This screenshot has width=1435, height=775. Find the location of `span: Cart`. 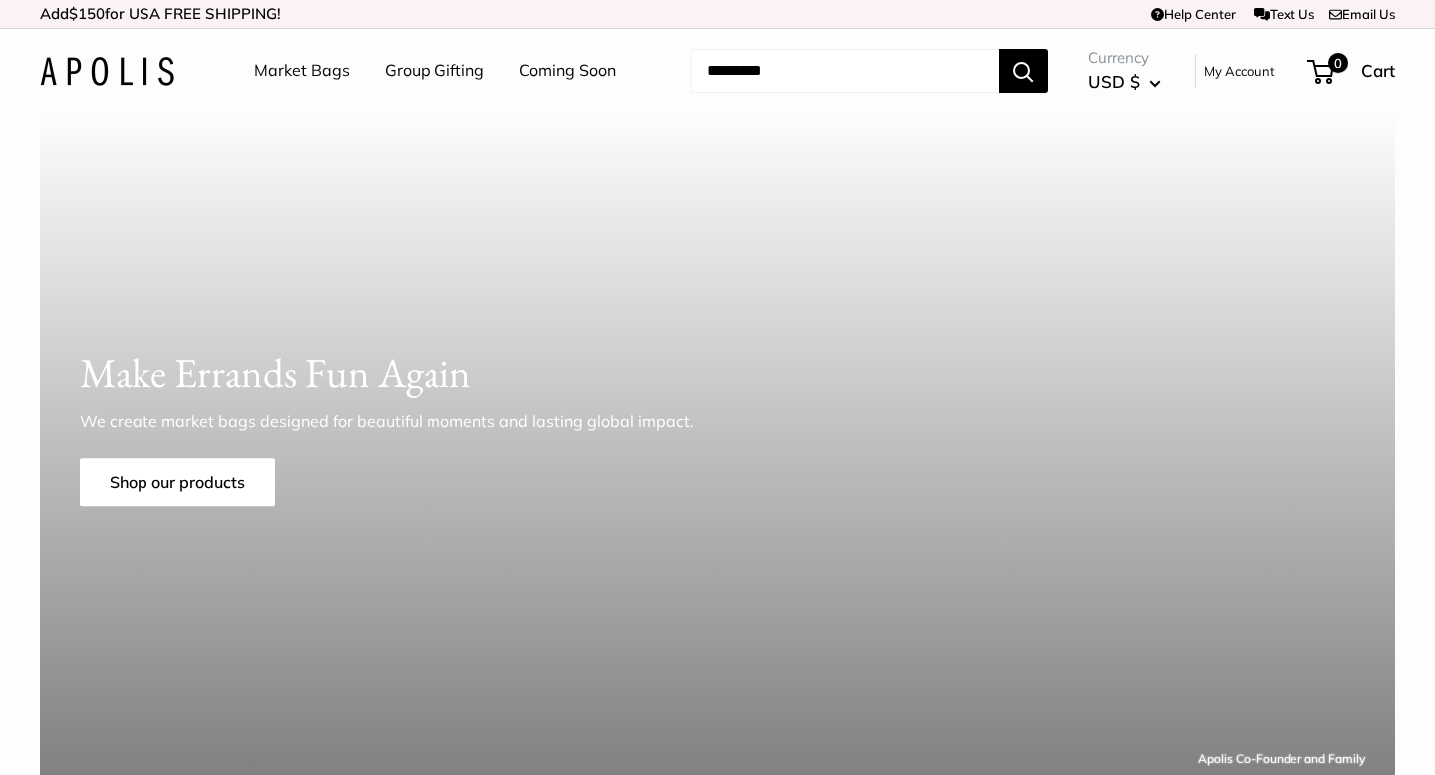

span: Cart is located at coordinates (1378, 70).